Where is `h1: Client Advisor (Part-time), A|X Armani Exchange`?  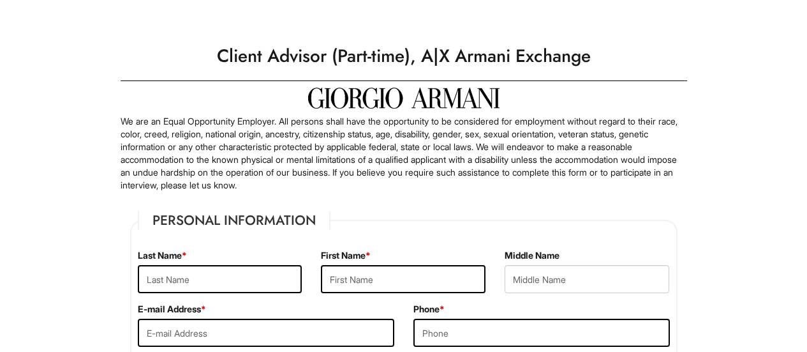 h1: Client Advisor (Part-time), A|X Armani Exchange is located at coordinates (404, 56).